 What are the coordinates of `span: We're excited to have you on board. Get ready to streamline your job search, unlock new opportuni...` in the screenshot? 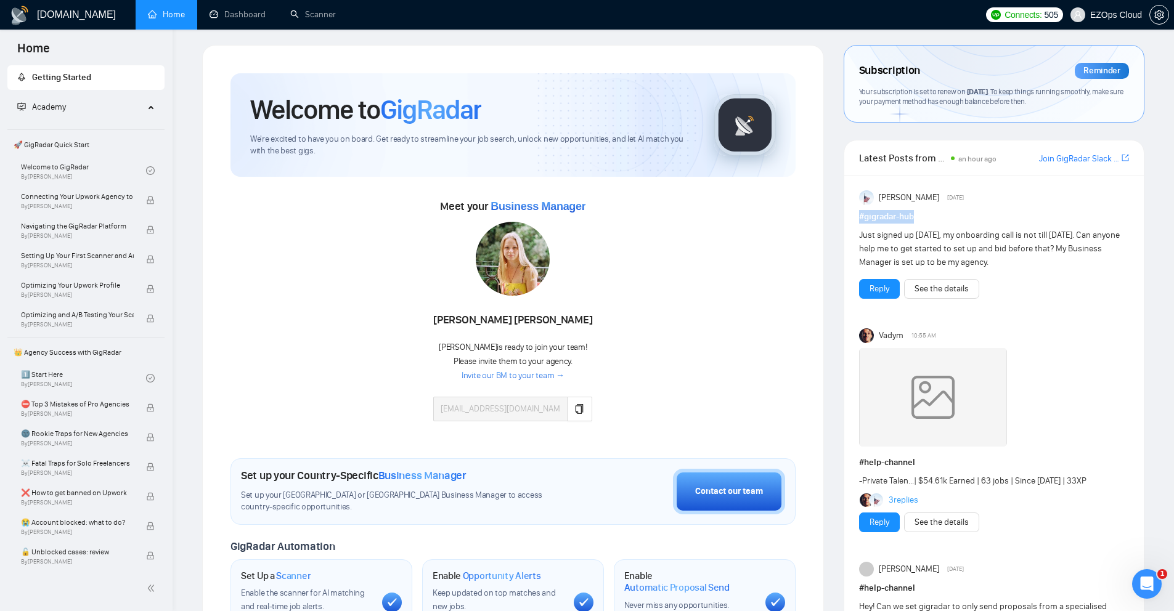 It's located at (472, 145).